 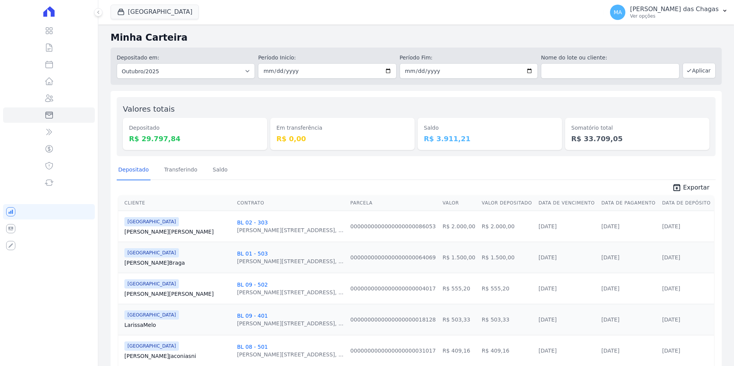 What do you see at coordinates (342, 139) in the screenshot?
I see `dd: R$ 0,00` at bounding box center [342, 139].